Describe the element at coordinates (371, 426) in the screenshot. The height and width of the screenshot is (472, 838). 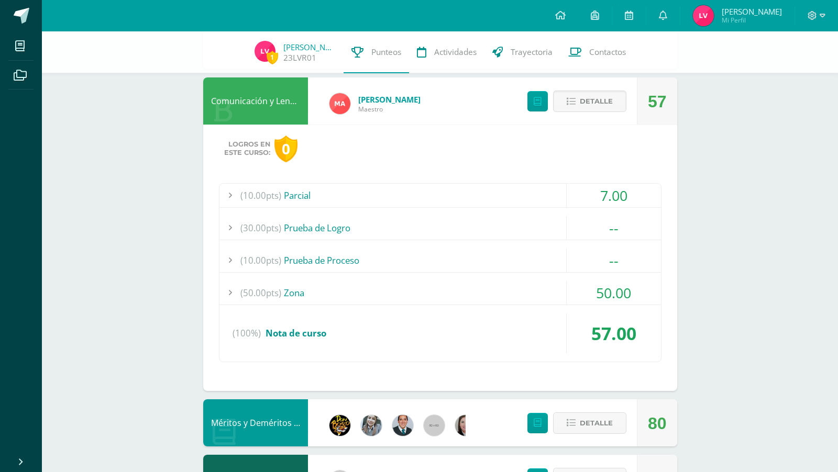
I see `img: cba4c69ace659ae4cf02a5761d9a2473.png` at that location.